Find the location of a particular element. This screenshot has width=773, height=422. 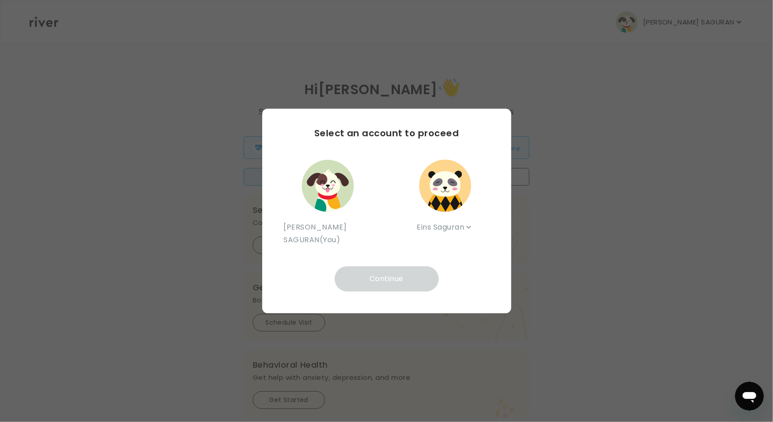

img: user avatar is located at coordinates (328, 186).